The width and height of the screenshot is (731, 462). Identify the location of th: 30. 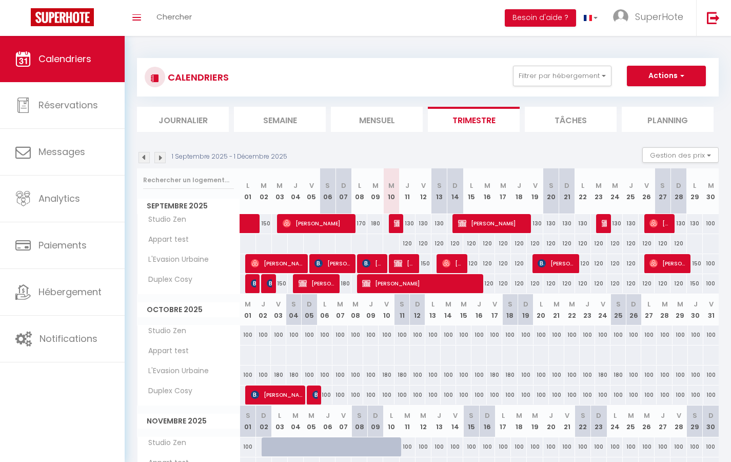
(696, 309).